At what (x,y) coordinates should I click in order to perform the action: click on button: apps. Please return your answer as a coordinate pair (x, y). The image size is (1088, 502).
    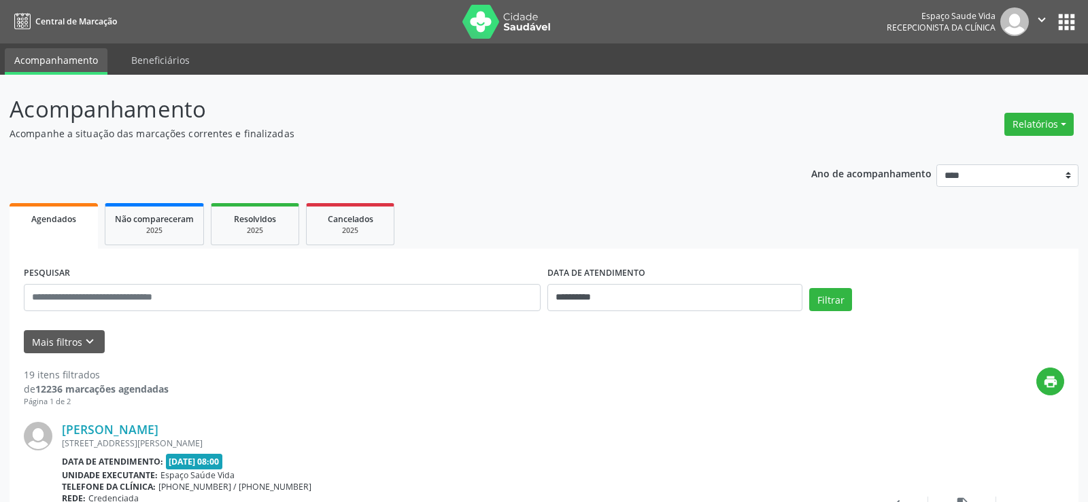
    Looking at the image, I should click on (1066, 22).